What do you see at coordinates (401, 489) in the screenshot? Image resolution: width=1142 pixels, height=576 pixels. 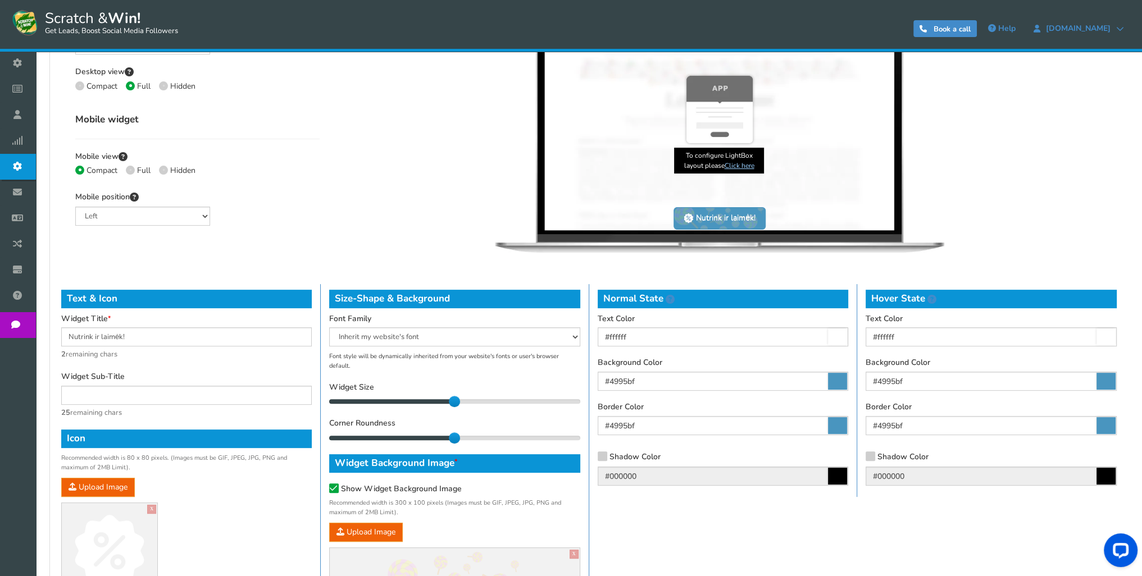 I see `span: Show Widget Background Image` at bounding box center [401, 489].